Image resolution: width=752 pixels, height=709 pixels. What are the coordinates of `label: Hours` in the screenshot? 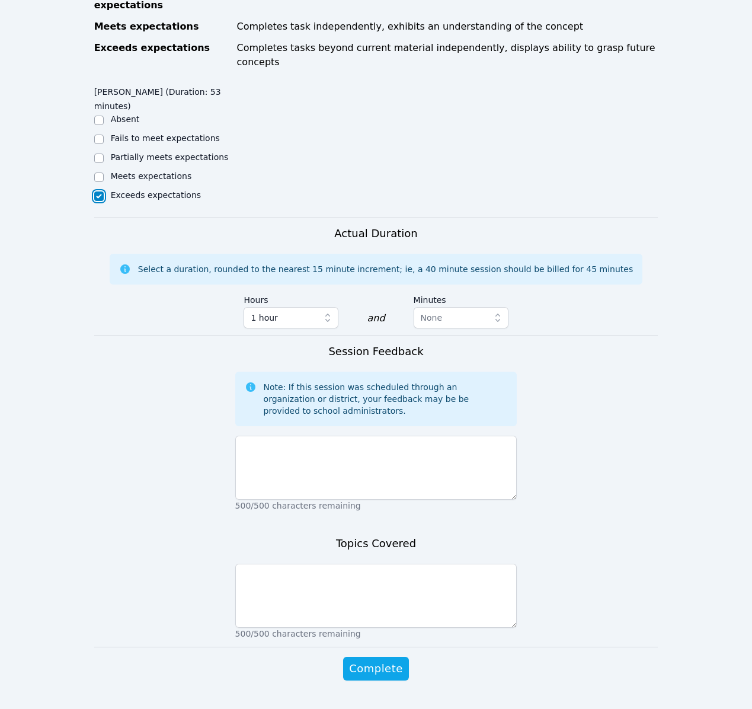 It's located at (291, 298).